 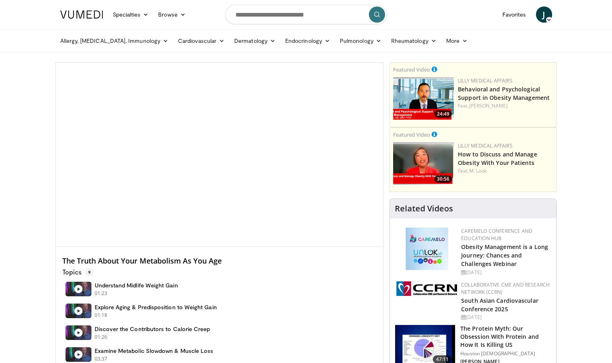 What do you see at coordinates (220, 261) in the screenshot?
I see `h4: The Truth About Your Metabolism As You Age` at bounding box center [220, 261].